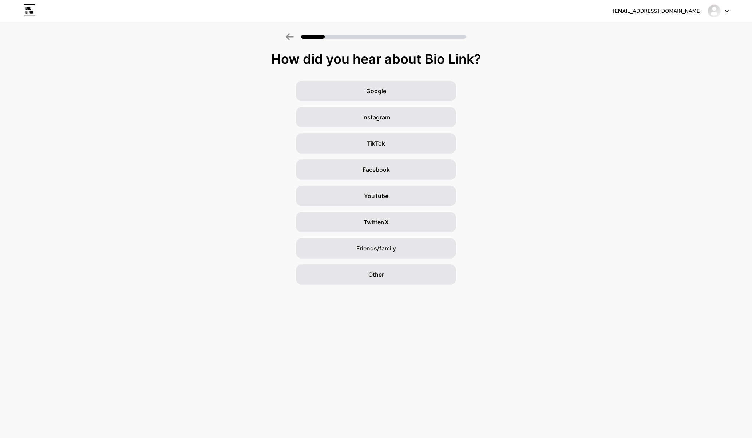  I want to click on span: Instagram, so click(376, 117).